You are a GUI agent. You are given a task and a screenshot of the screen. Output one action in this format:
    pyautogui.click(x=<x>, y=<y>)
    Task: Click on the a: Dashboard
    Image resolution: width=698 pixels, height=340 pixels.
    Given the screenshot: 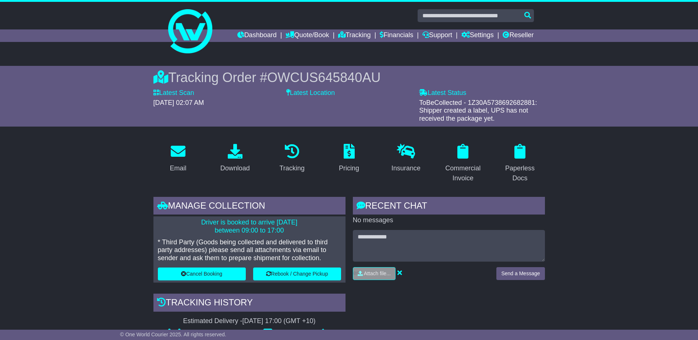 What is the action you would take?
    pyautogui.click(x=257, y=36)
    